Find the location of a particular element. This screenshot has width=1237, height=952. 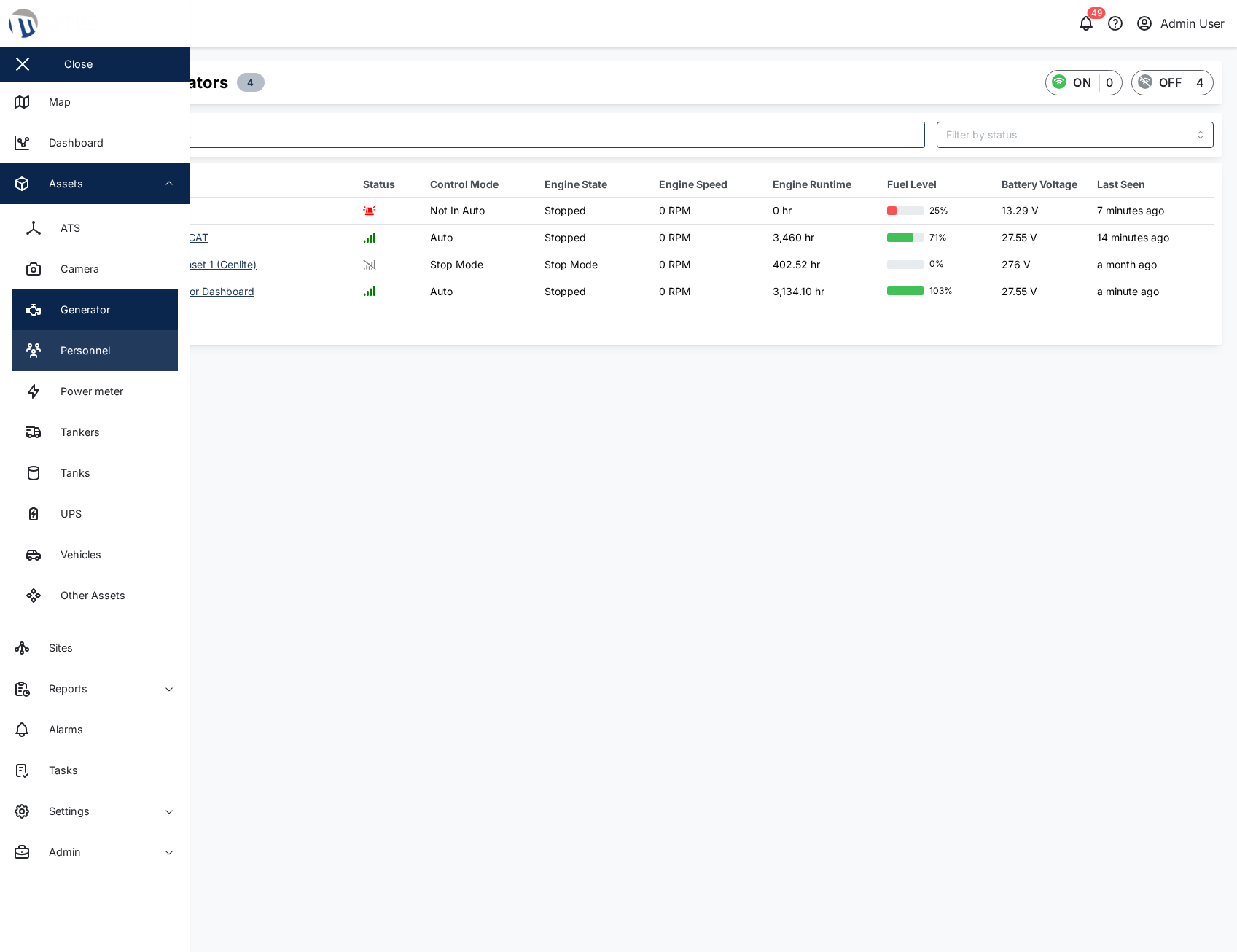

th: Engine Runtime is located at coordinates (822, 184).